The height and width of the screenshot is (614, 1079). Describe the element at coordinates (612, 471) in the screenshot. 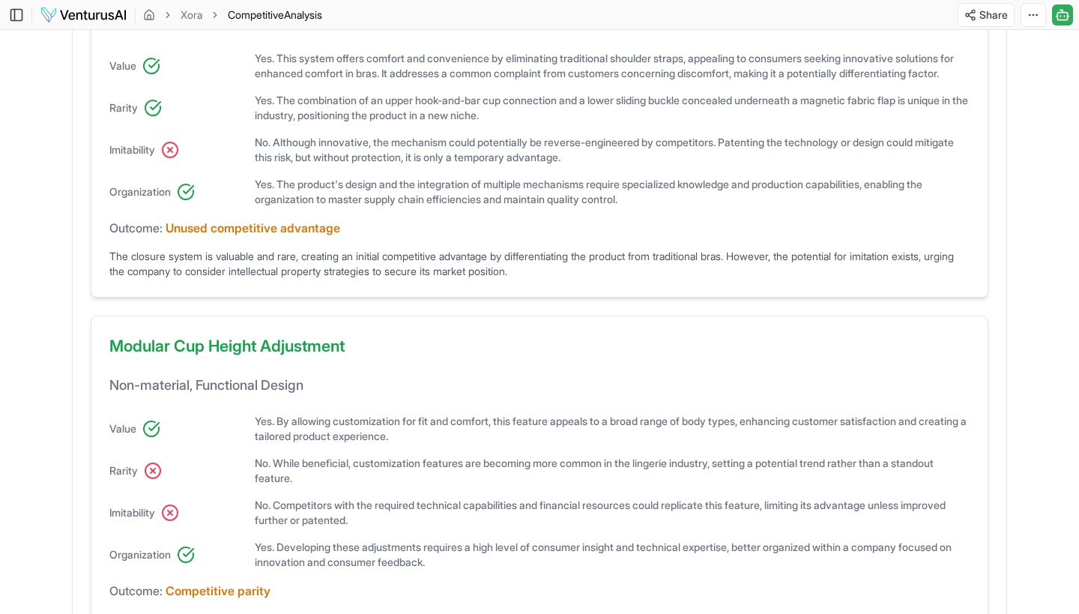

I see `span: No. While beneficial, customization features are becoming more common in the lingerie industry, s...` at that location.